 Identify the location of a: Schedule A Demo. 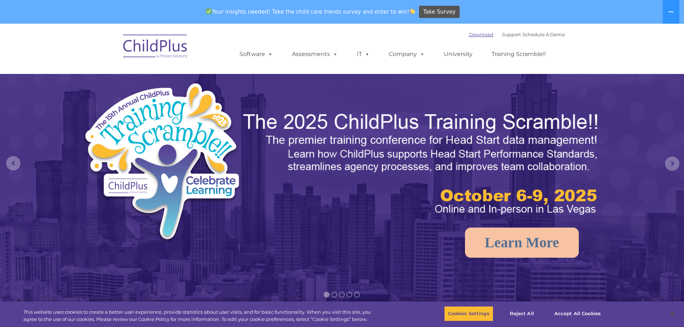
(544, 34).